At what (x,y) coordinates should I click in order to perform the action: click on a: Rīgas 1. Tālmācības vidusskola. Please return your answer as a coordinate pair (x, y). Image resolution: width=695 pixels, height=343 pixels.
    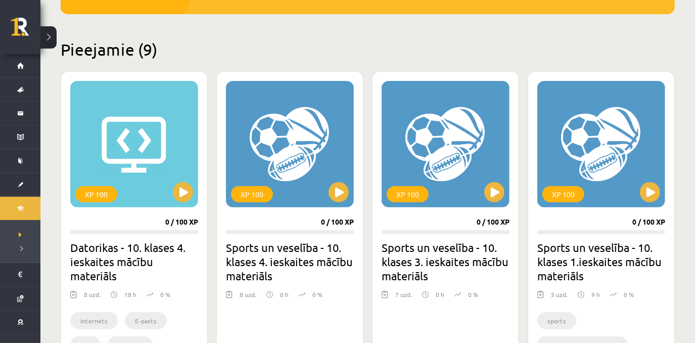
    Looking at the image, I should click on (26, 30).